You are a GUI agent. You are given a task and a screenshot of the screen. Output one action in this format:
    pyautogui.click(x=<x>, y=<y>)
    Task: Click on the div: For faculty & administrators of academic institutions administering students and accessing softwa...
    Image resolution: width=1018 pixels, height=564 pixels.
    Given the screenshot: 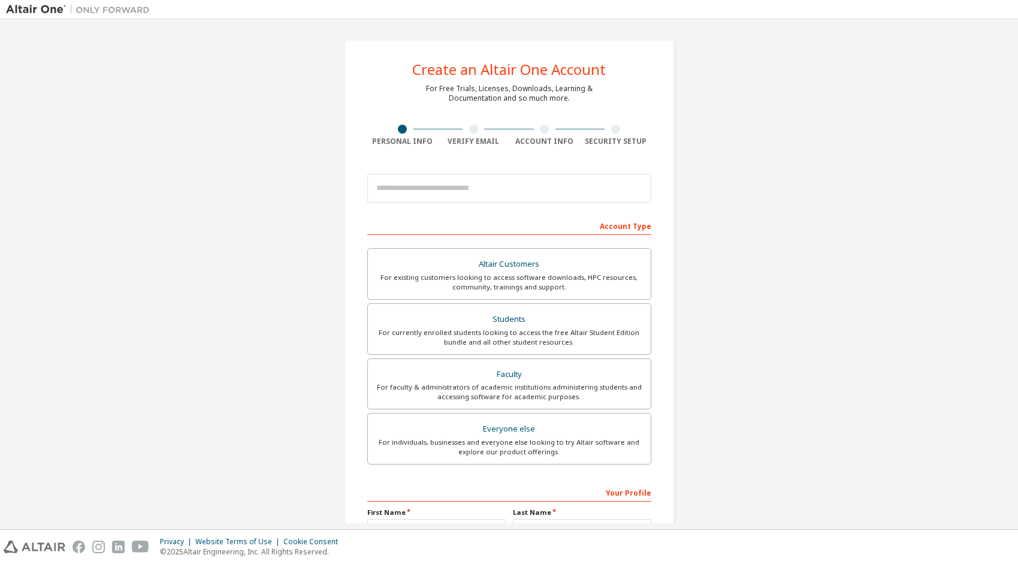 What is the action you would take?
    pyautogui.click(x=509, y=392)
    